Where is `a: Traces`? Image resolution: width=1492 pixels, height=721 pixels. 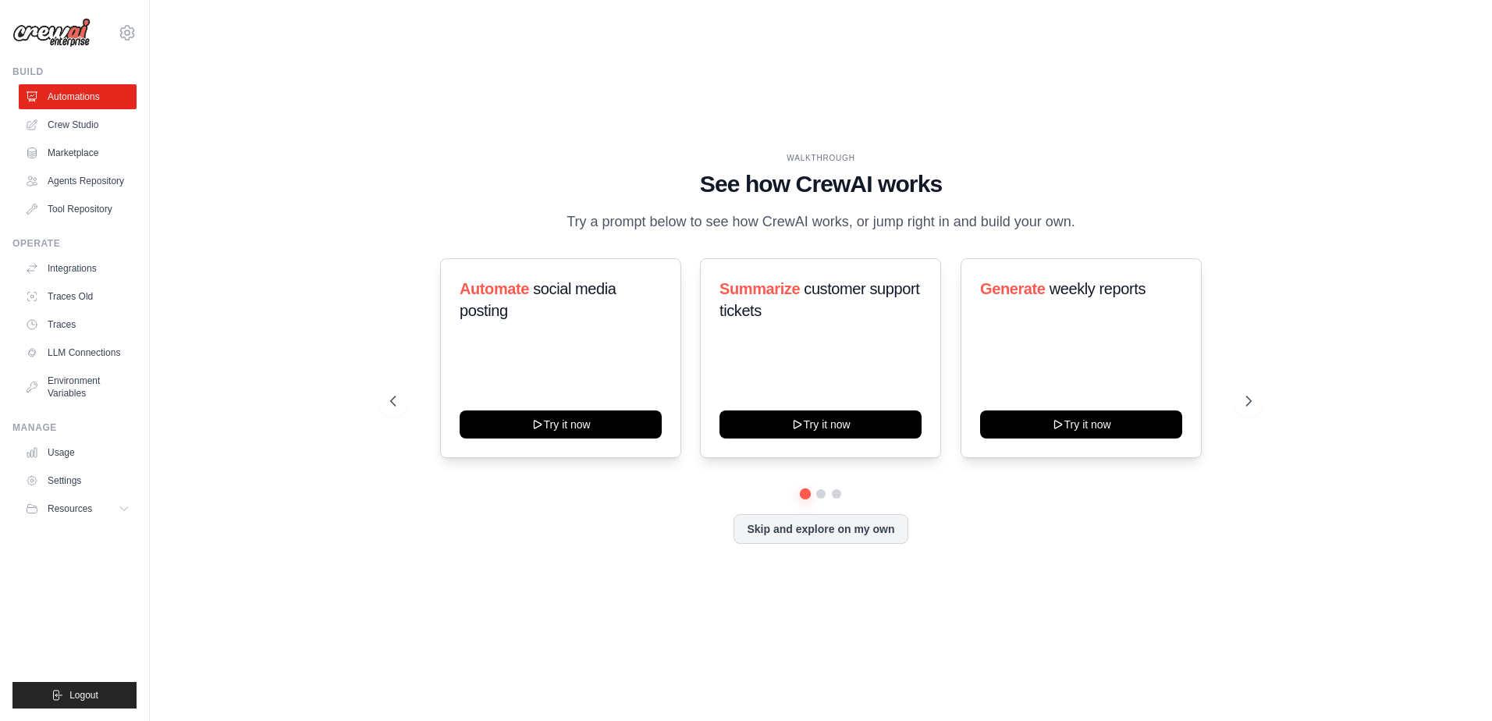
a: Traces is located at coordinates (77, 325).